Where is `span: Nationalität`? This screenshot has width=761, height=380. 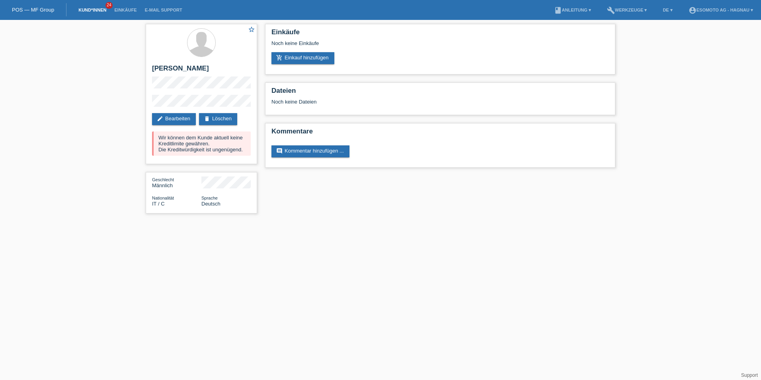
span: Nationalität is located at coordinates (163, 198).